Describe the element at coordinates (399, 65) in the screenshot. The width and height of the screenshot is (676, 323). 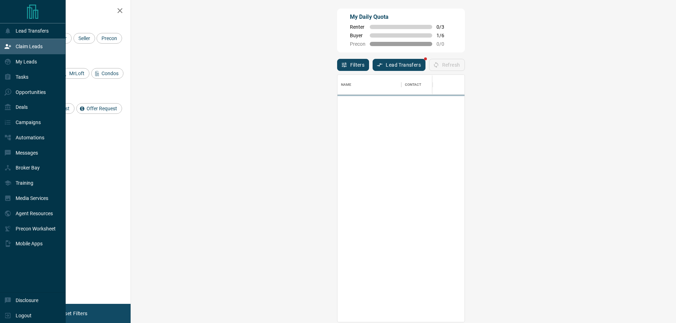
I see `button: Lead Transfers` at that location.